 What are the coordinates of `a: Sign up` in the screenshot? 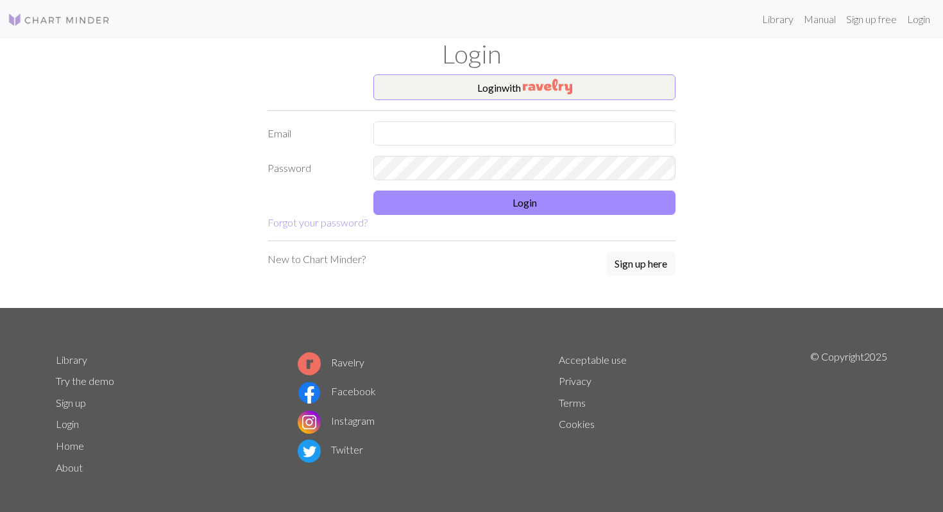 It's located at (71, 402).